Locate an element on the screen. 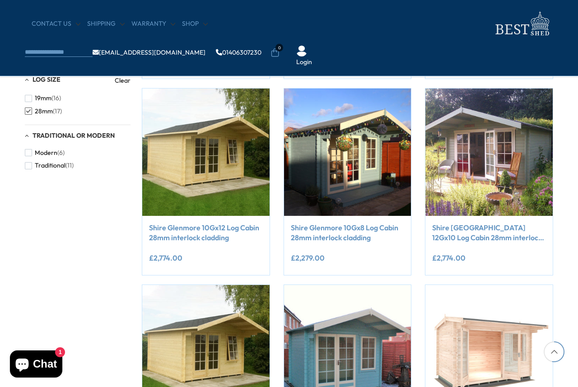  a: Clear is located at coordinates (122, 80).